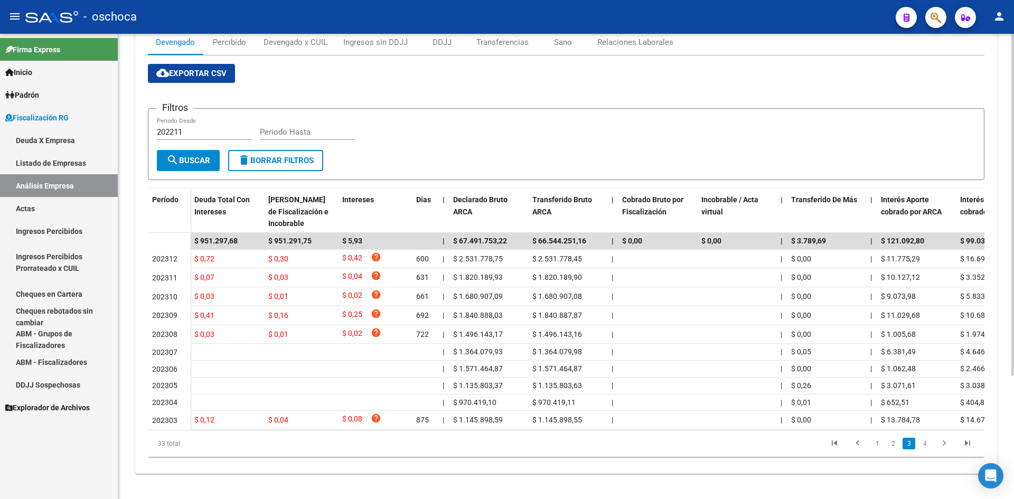  I want to click on datatable-header-cell: Cobrado Bruto por Fiscalización, so click(657, 212).